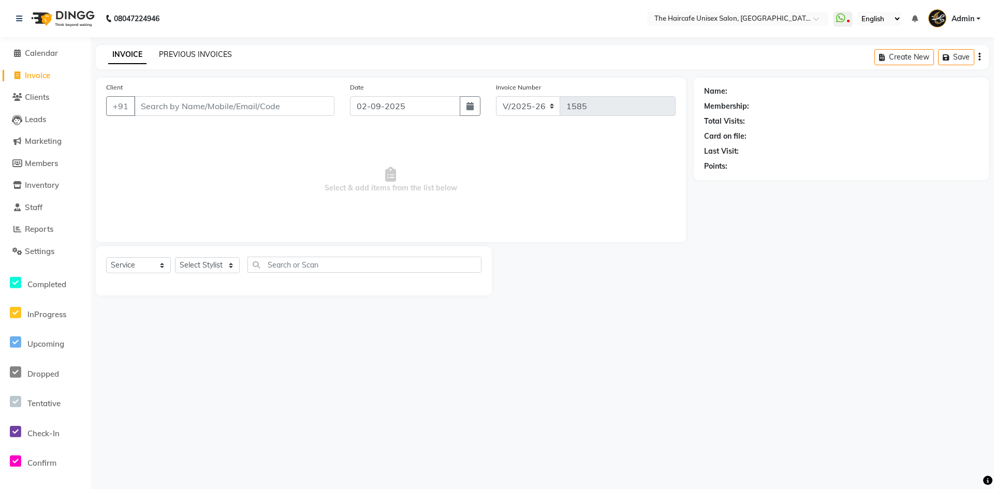  I want to click on a: Calendar, so click(45, 53).